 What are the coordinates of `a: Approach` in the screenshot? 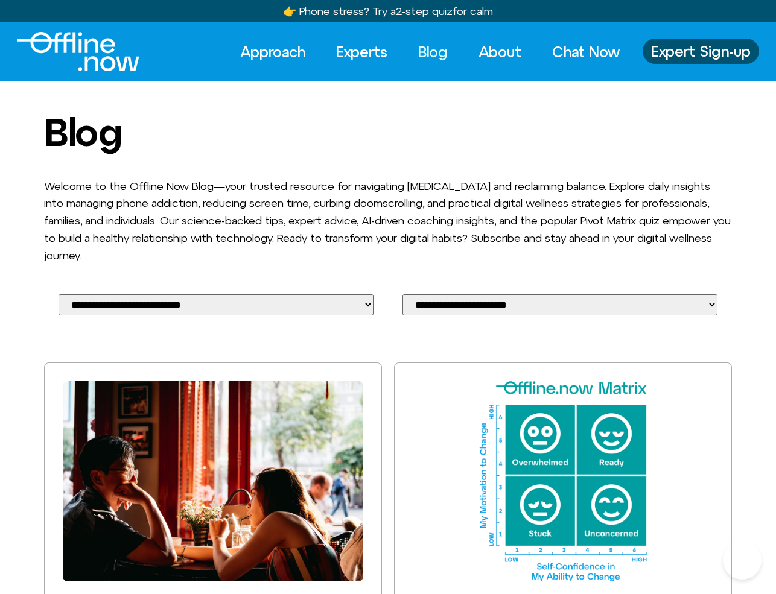 It's located at (273, 52).